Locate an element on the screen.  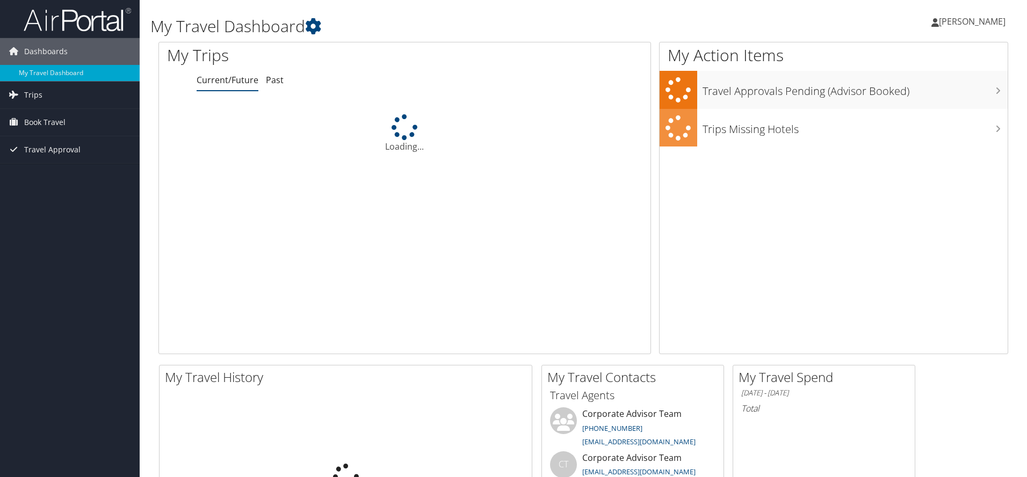
span: Book Travel is located at coordinates (45, 122).